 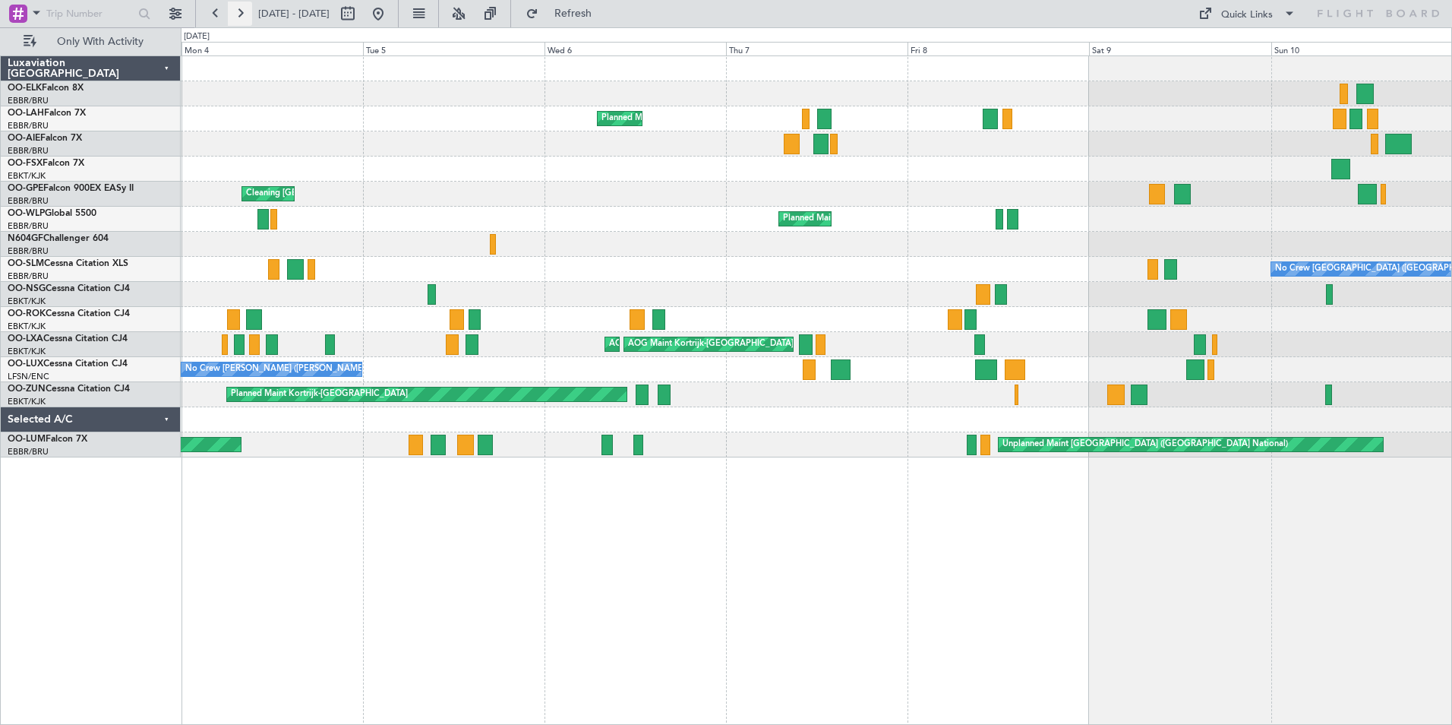 What do you see at coordinates (25, 163) in the screenshot?
I see `span: OO-FSX` at bounding box center [25, 163].